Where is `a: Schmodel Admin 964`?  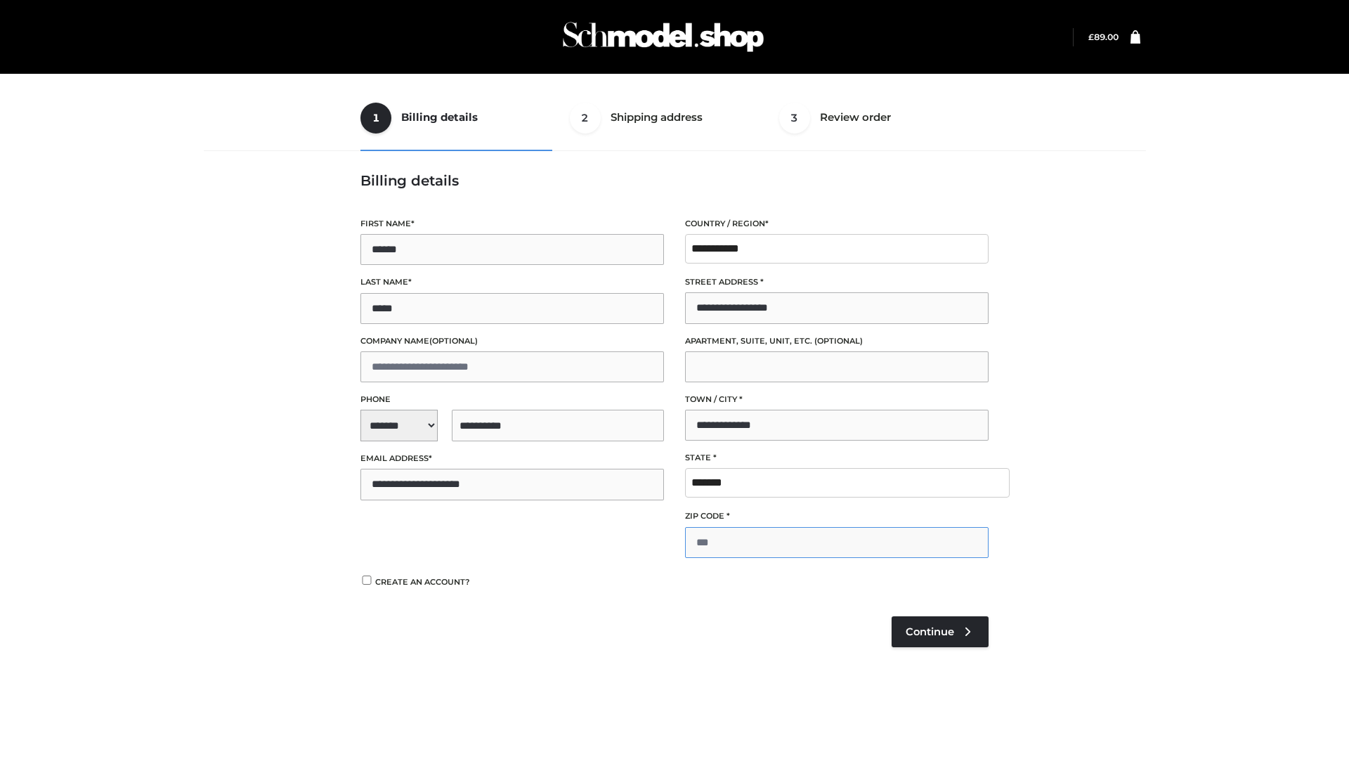
a: Schmodel Admin 964 is located at coordinates (663, 37).